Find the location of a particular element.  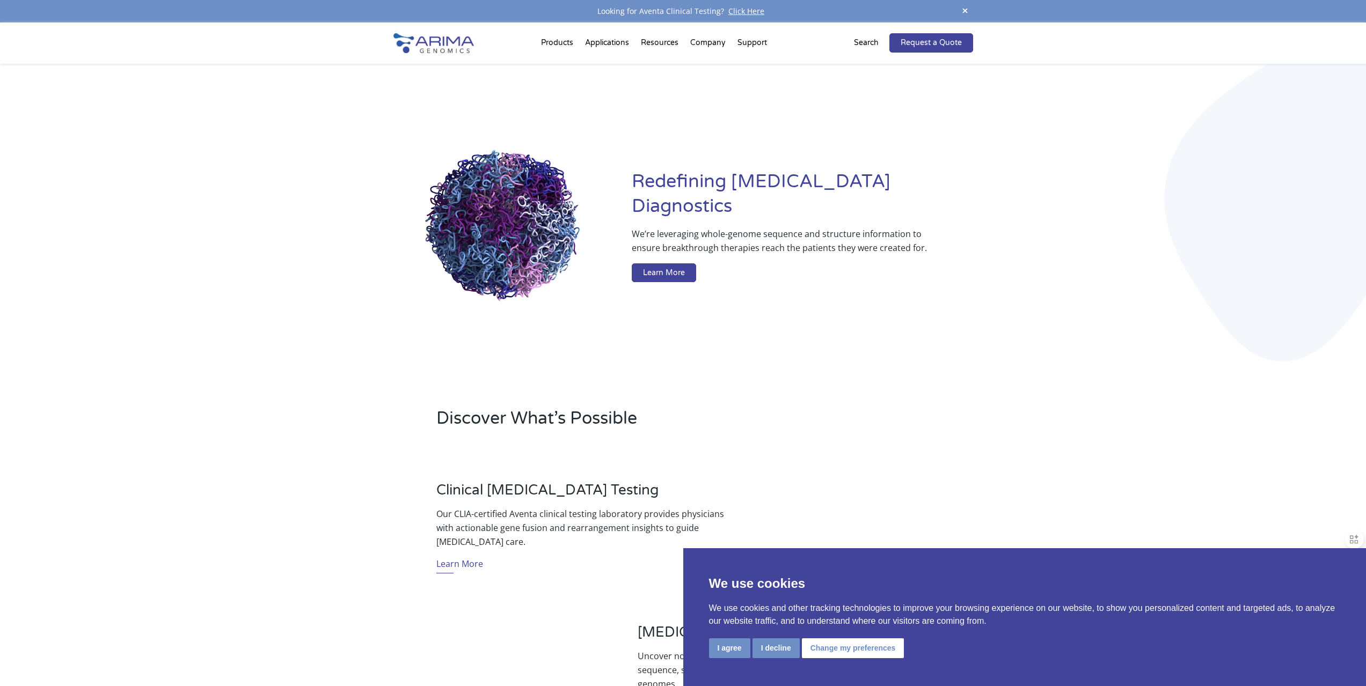

h2: Discover What’s Possible is located at coordinates (628, 423).